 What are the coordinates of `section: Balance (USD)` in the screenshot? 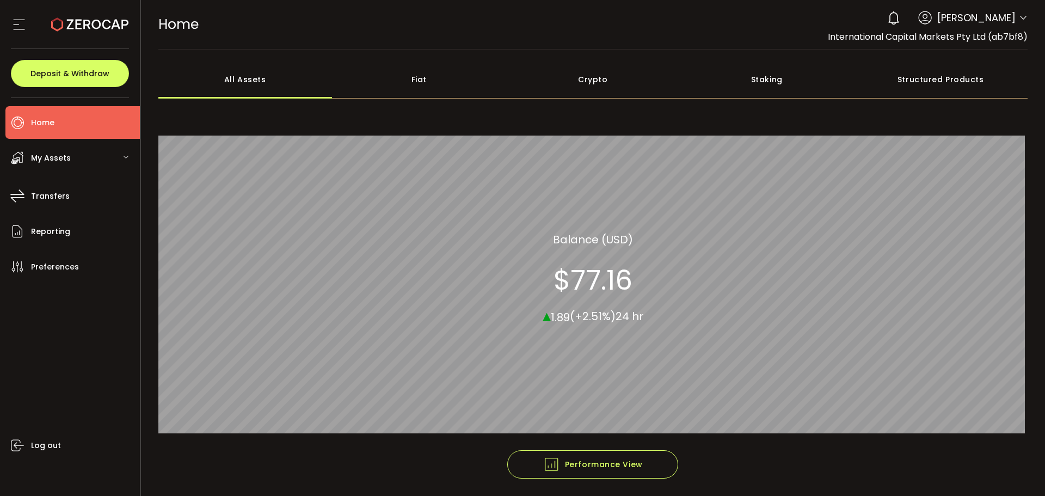 It's located at (593, 239).